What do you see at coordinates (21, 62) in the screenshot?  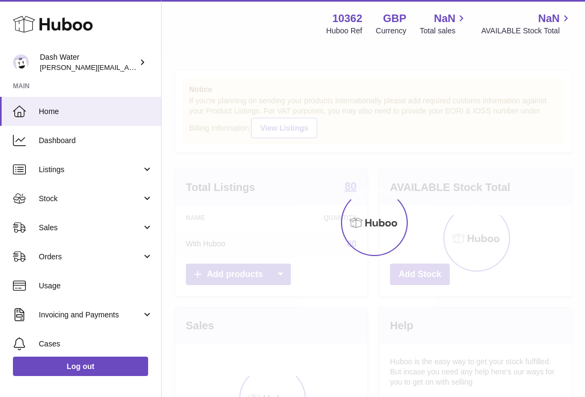 I see `img: james@dash-water.com` at bounding box center [21, 62].